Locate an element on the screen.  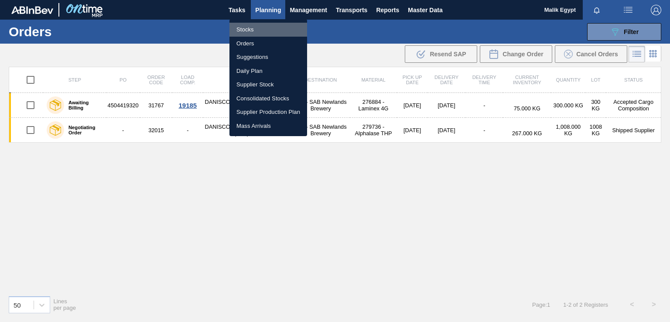
a: Supplier Stock is located at coordinates (268, 85).